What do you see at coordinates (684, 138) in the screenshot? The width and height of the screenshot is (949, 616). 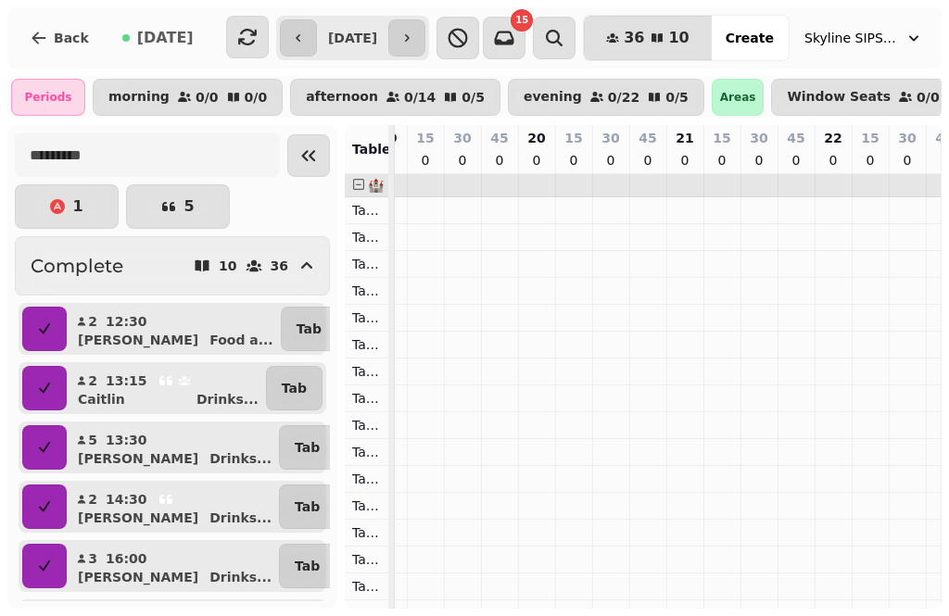 I see `p: 21` at bounding box center [684, 138].